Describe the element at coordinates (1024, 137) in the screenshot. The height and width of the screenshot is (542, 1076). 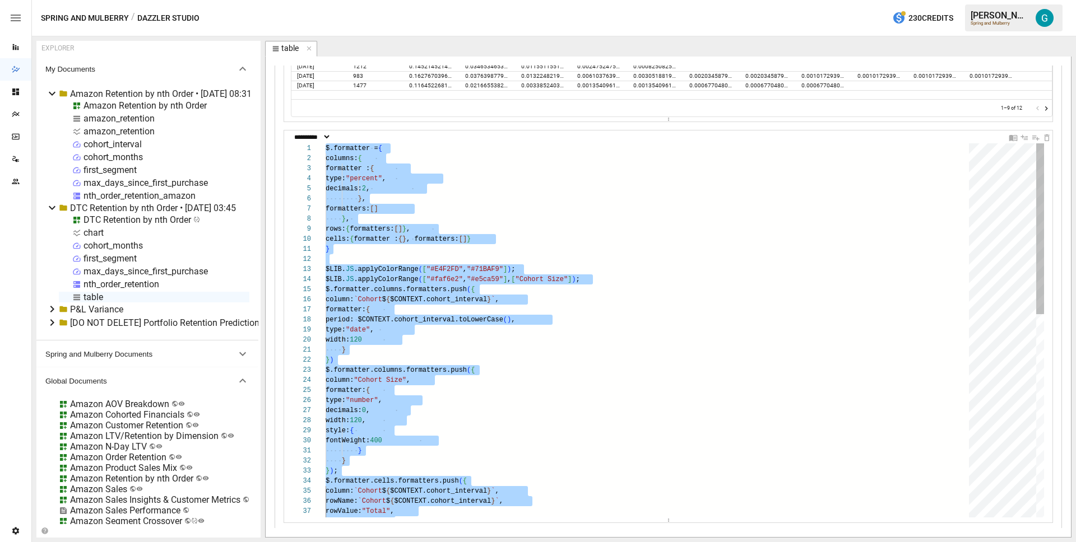
I see `div: Insert Cell Above` at that location.